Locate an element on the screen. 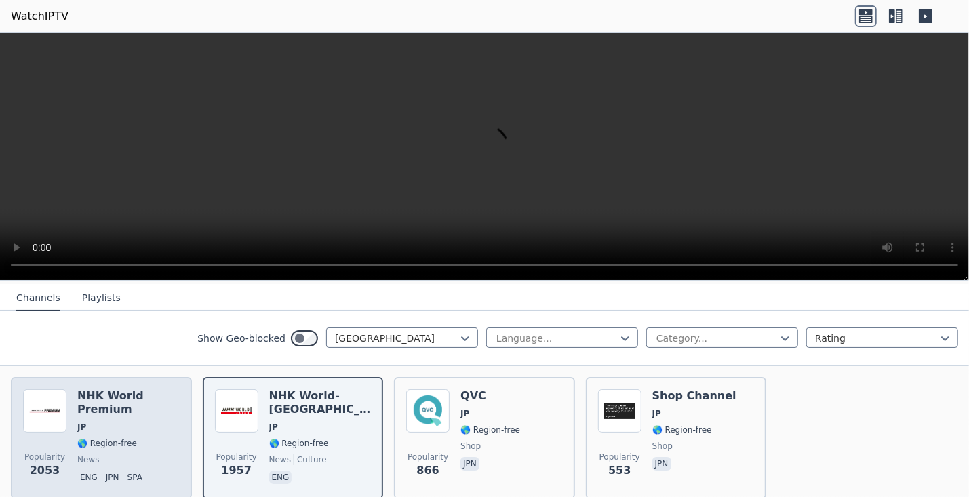 Image resolution: width=969 pixels, height=497 pixels. label: Show Geo-blocked is located at coordinates (241, 338).